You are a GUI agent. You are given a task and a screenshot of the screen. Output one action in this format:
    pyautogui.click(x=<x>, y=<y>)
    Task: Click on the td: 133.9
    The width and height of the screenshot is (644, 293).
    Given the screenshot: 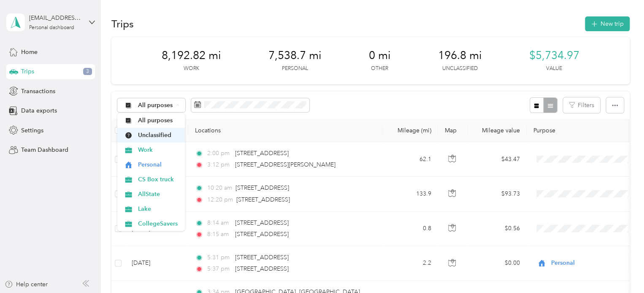 What is the action you would take?
    pyautogui.click(x=410, y=194)
    